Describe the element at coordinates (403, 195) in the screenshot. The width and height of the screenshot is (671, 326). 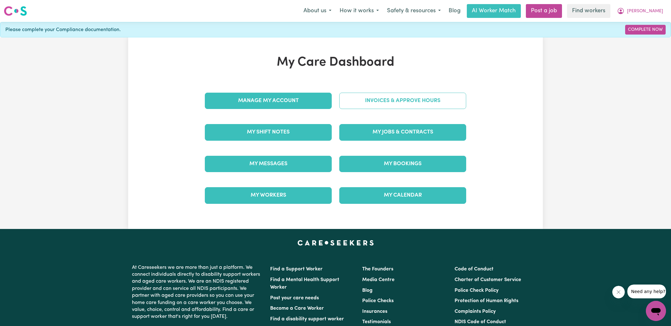
I see `a: My Calendar` at that location.